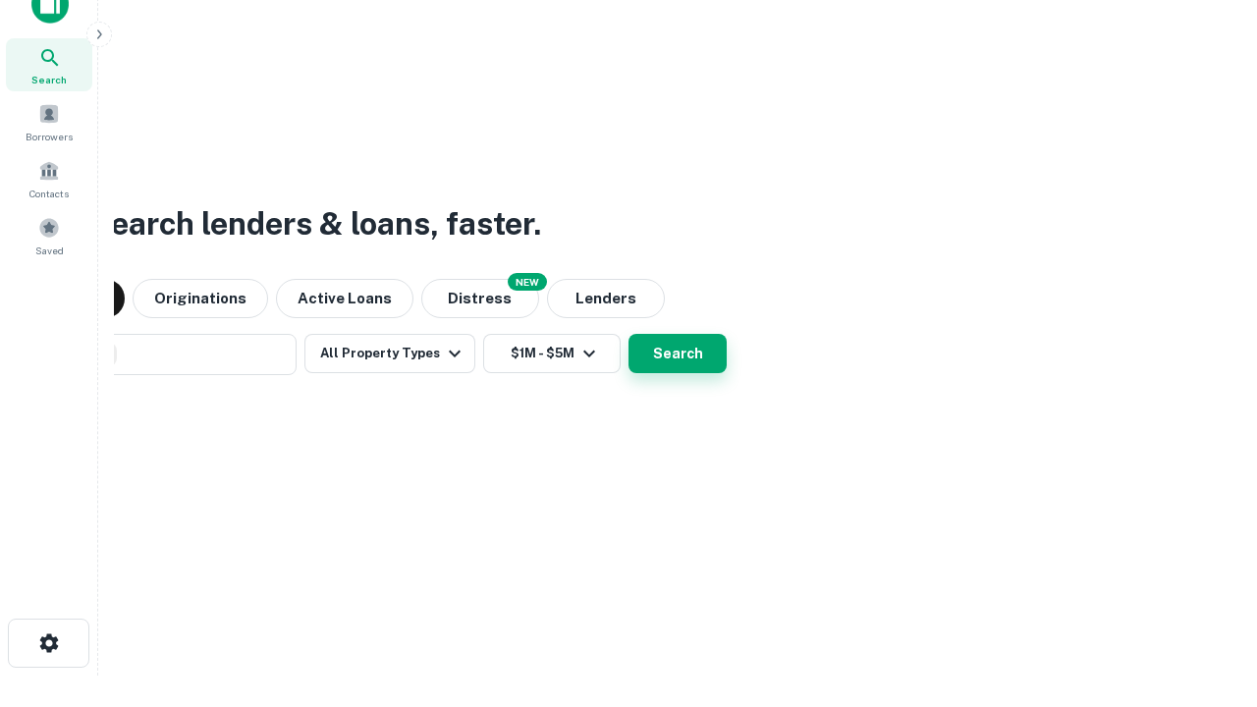 Image resolution: width=1257 pixels, height=707 pixels. Describe the element at coordinates (200, 299) in the screenshot. I see `button: Originations` at that location.